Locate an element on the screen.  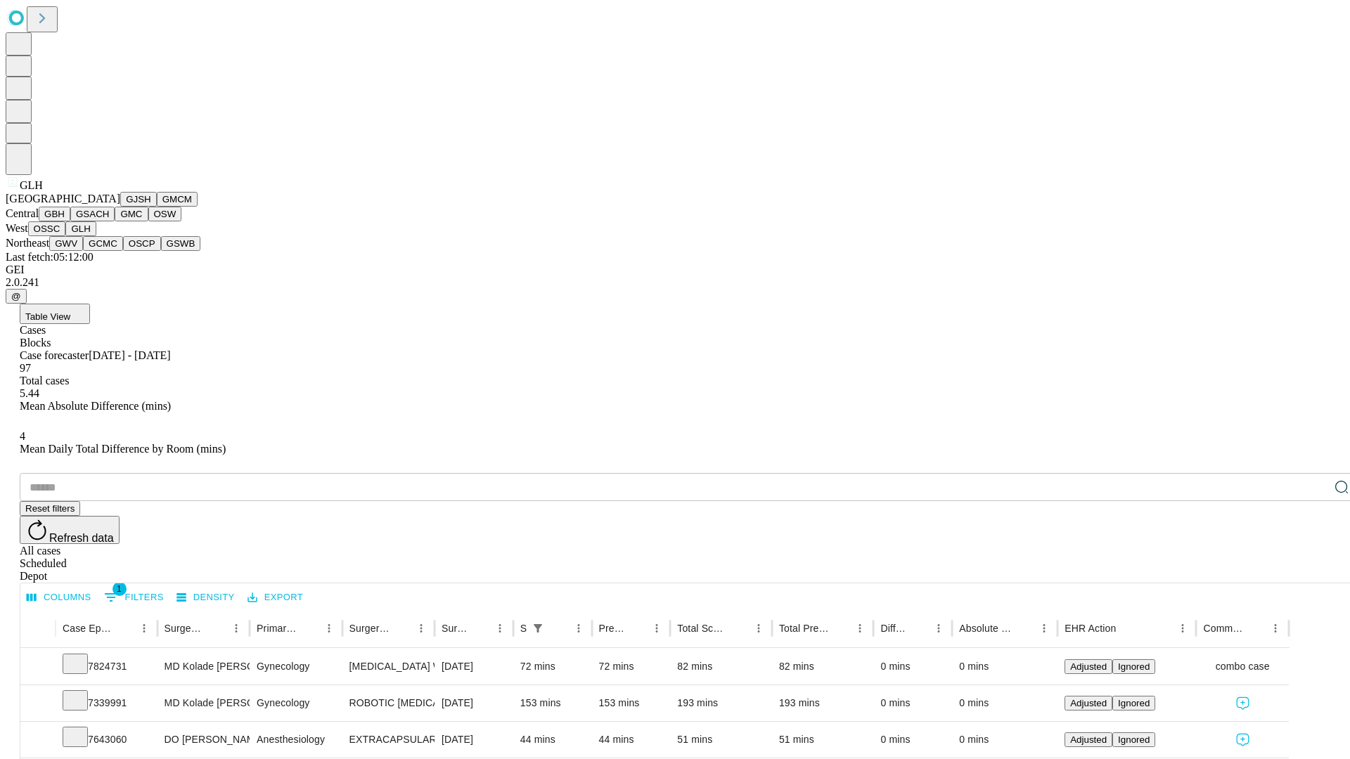
span: Mean Absolute Difference (mins) is located at coordinates (95, 406).